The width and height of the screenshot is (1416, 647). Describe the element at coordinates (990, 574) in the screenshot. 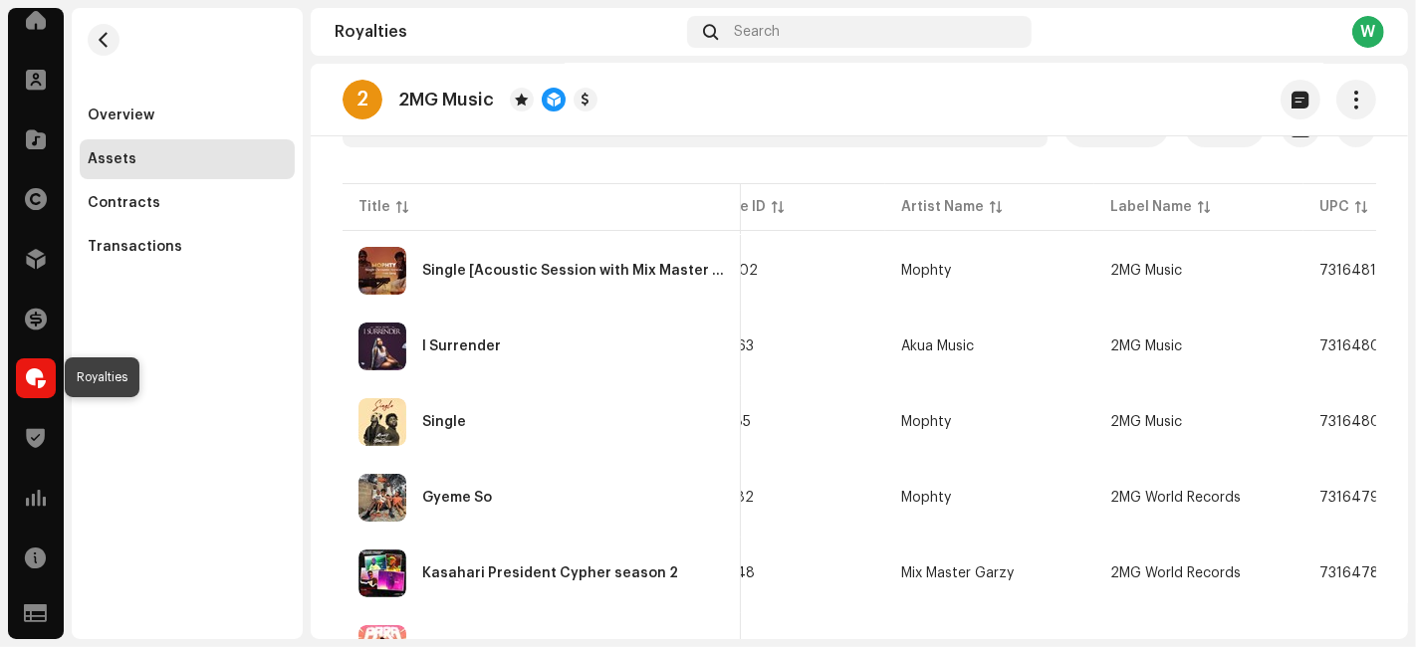

I see `span: Mix Master Garzy` at that location.